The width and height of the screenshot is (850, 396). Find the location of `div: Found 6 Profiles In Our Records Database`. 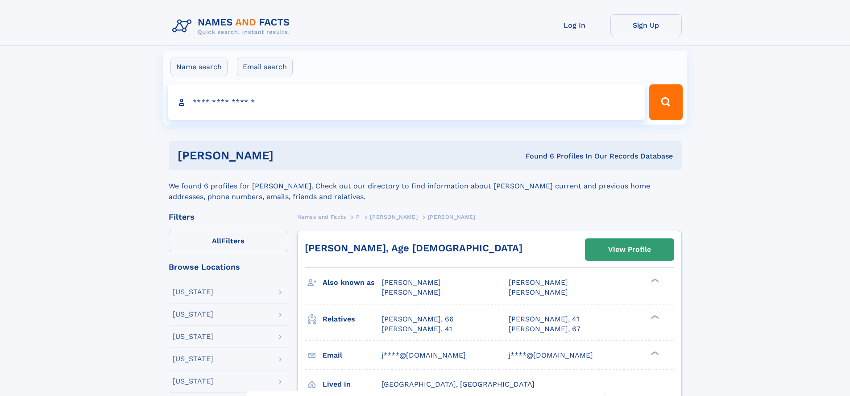

div: Found 6 Profiles In Our Records Database is located at coordinates (536, 156).